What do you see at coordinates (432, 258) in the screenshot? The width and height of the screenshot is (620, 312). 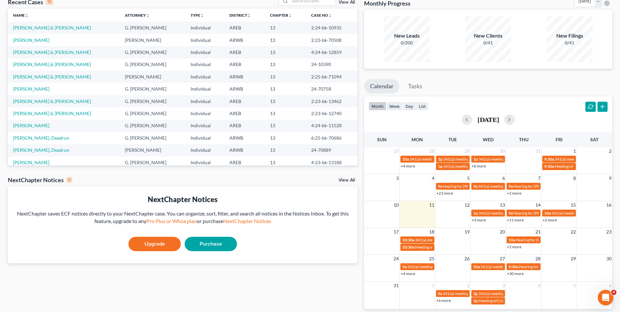 I see `span: 25` at bounding box center [432, 258].